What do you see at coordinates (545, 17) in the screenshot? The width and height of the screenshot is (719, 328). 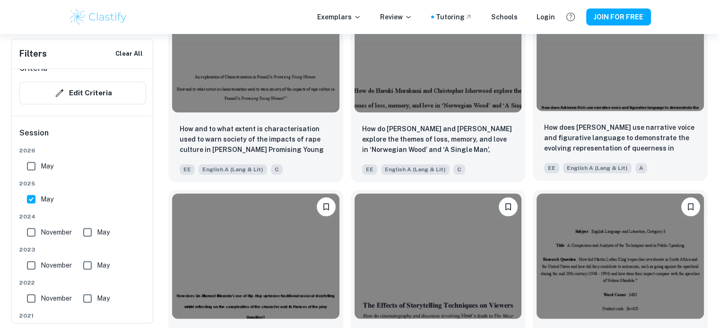 I see `a: Login` at bounding box center [545, 17].